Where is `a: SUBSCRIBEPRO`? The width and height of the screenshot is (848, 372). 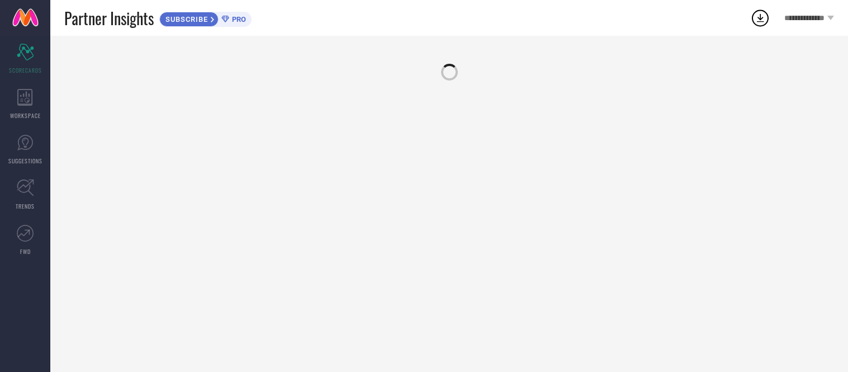
a: SUBSCRIBEPRO is located at coordinates (205, 18).